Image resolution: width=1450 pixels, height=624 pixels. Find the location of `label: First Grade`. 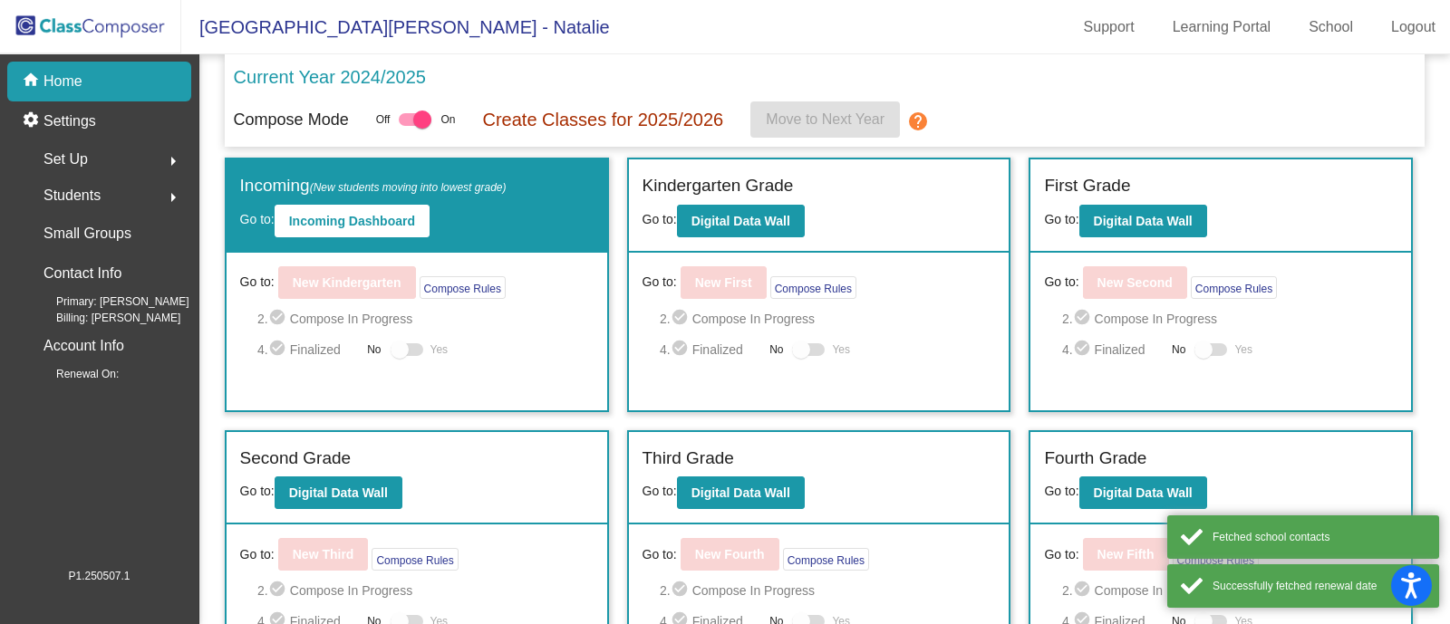

label: First Grade is located at coordinates (1087, 186).